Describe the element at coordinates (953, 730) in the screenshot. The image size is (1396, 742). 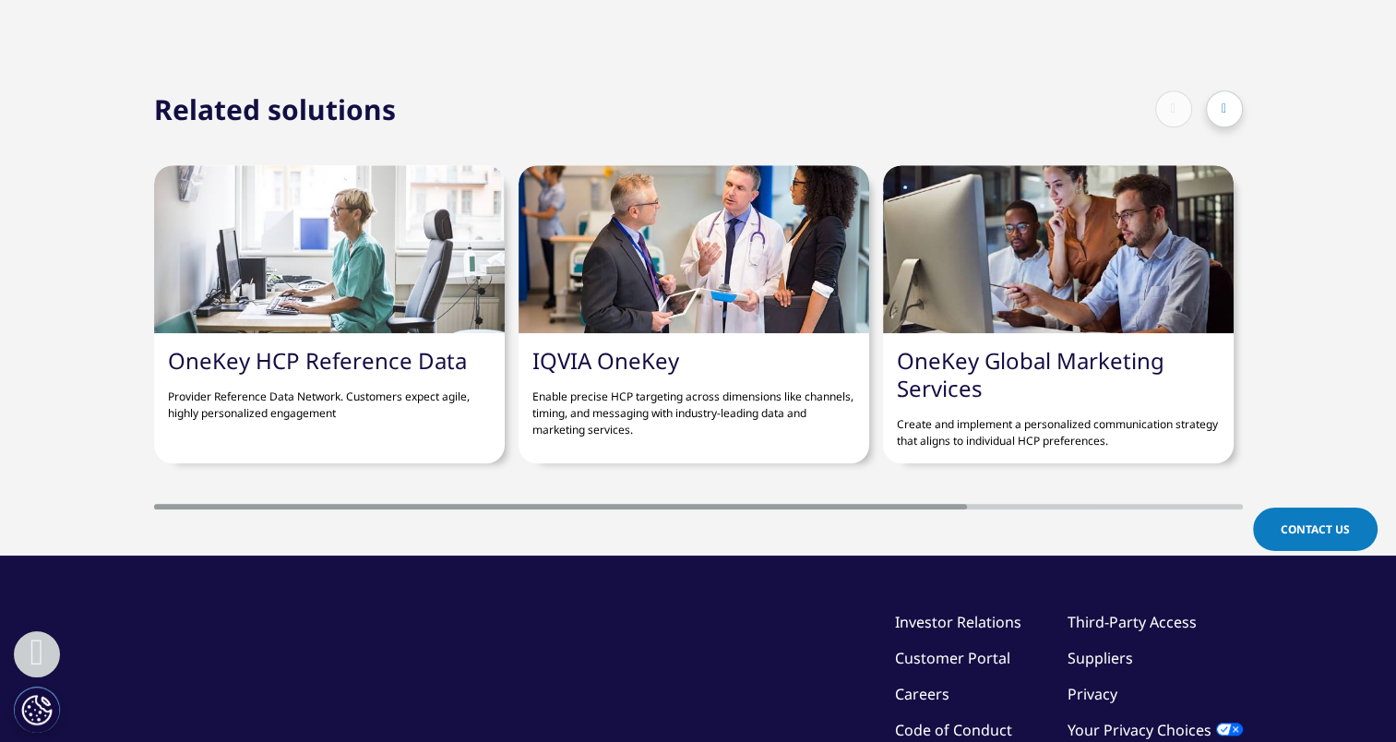
I see `a: Code of Conduct` at that location.